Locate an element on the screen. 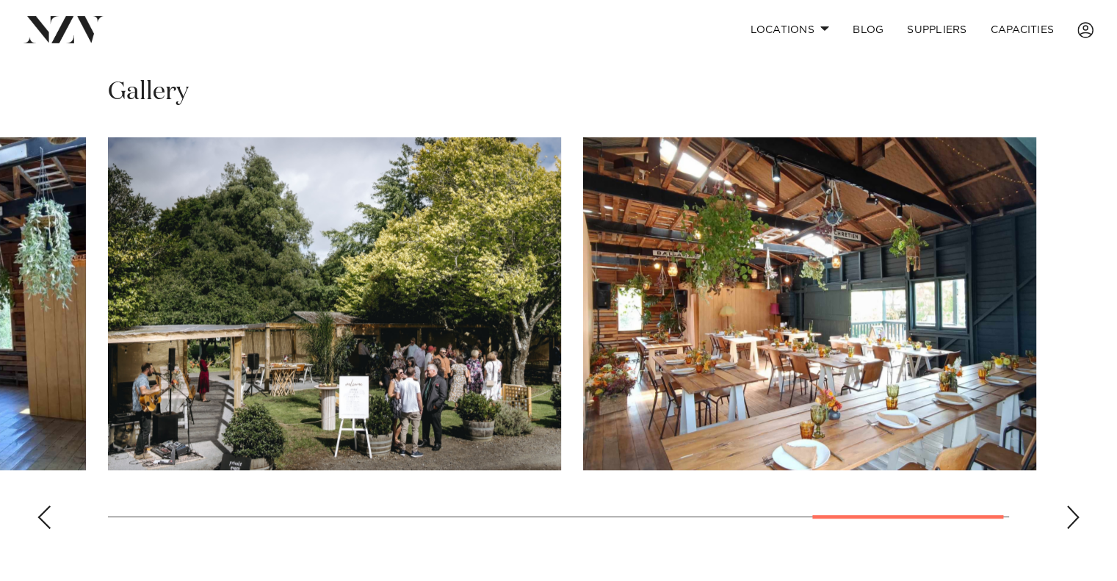  a: Capacities is located at coordinates (1023, 29).